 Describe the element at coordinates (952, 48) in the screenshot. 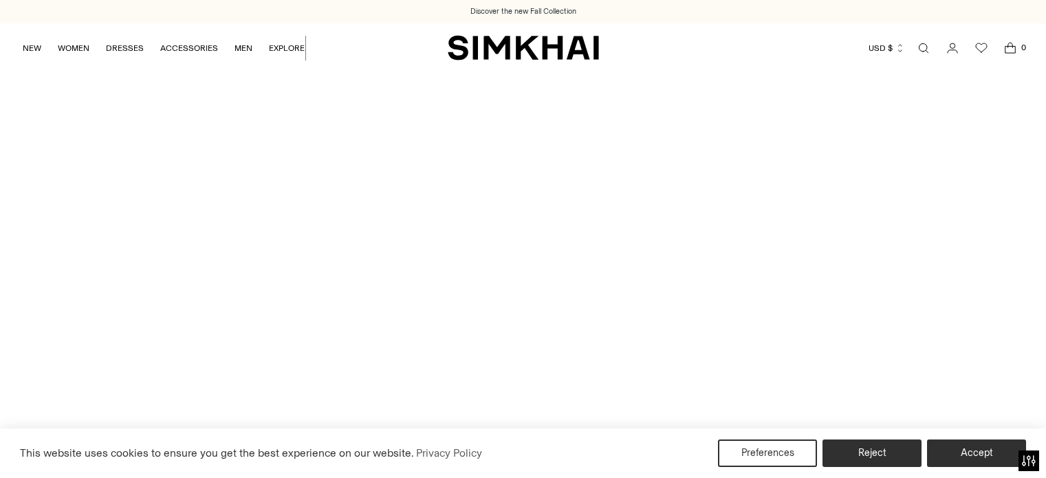

I see `a: Go to the account page` at that location.